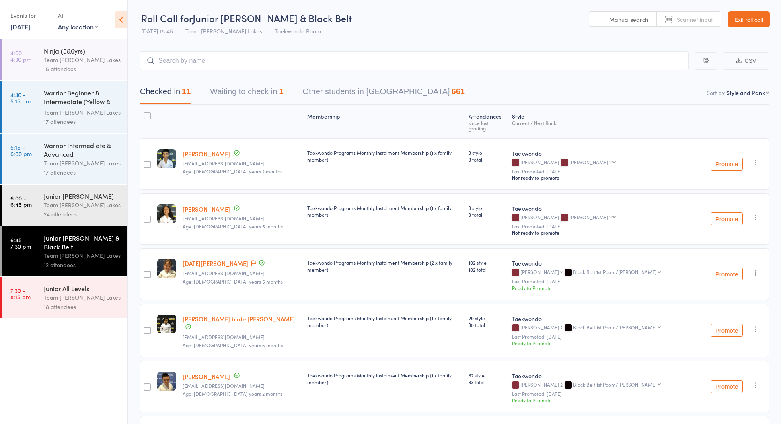 The width and height of the screenshot is (781, 424). What do you see at coordinates (385, 266) in the screenshot?
I see `div: Taekwondo Programs Monthly Instalment Membership (2 x family member)` at bounding box center [385, 266].